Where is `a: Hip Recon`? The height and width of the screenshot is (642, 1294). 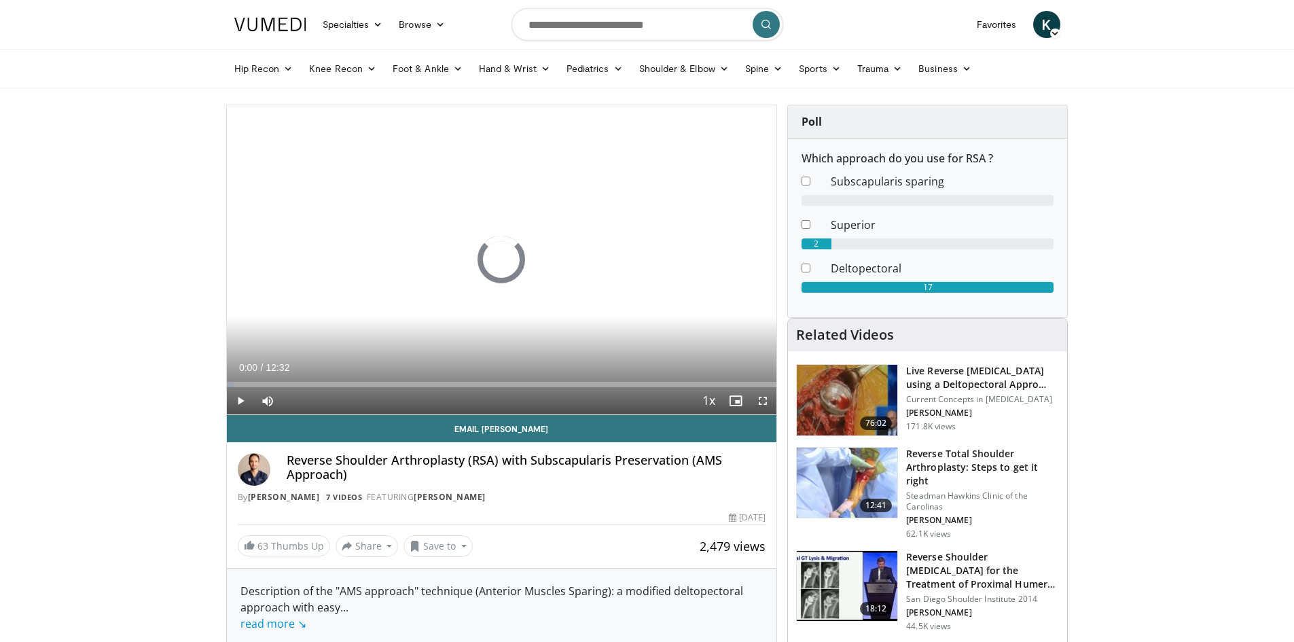
a: Hip Recon is located at coordinates (264, 69).